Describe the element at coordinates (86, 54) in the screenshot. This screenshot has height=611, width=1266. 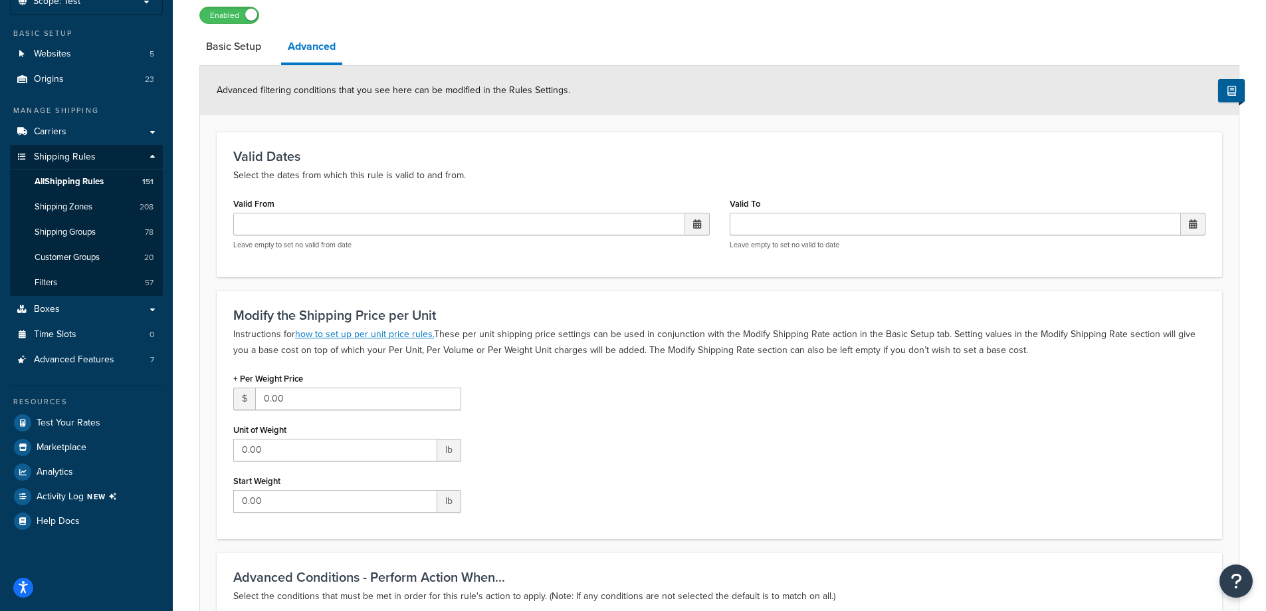
I see `a: Websites5` at that location.